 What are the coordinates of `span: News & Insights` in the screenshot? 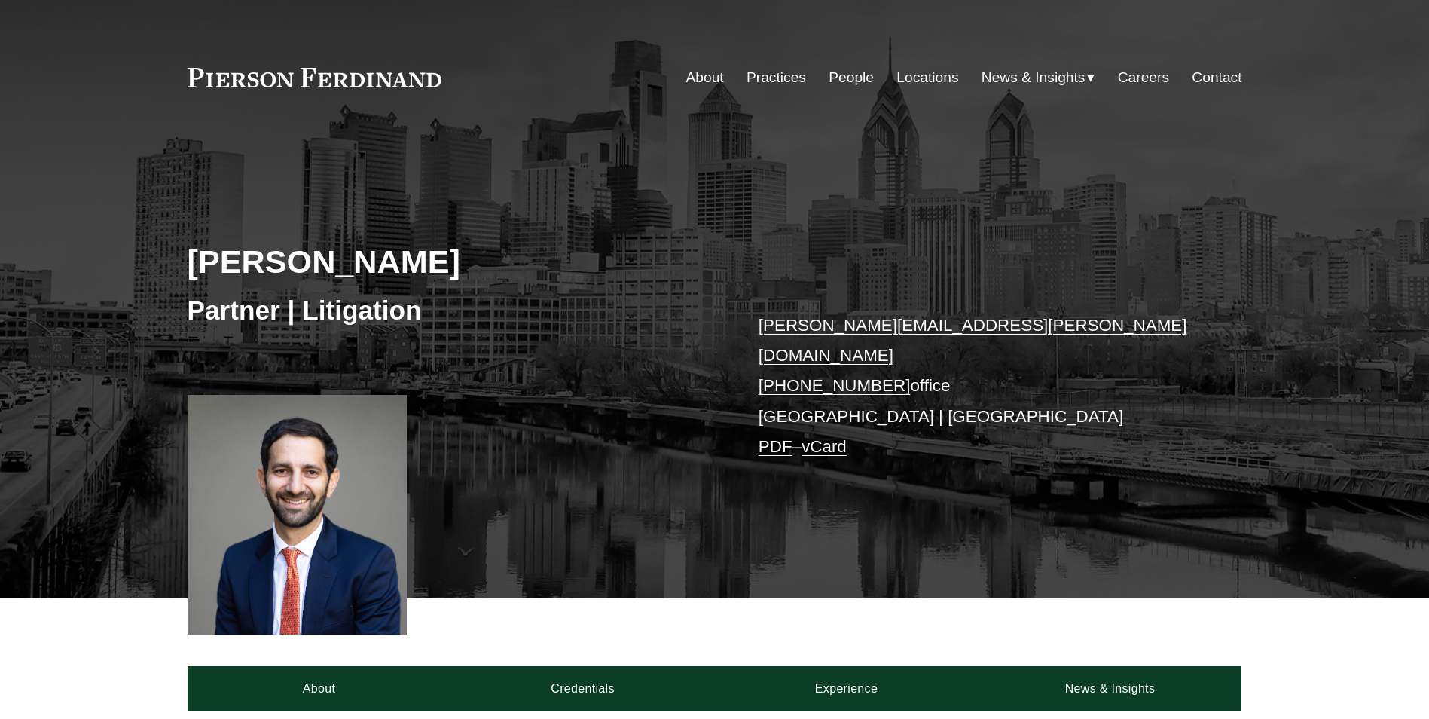 It's located at (1034, 78).